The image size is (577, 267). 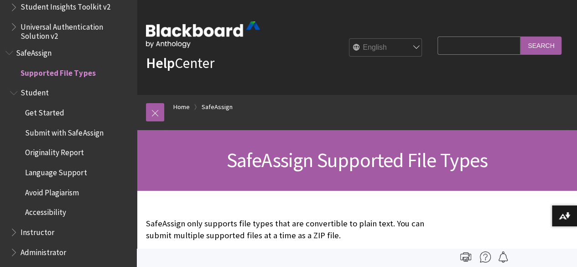 I want to click on span: Administrator, so click(x=43, y=250).